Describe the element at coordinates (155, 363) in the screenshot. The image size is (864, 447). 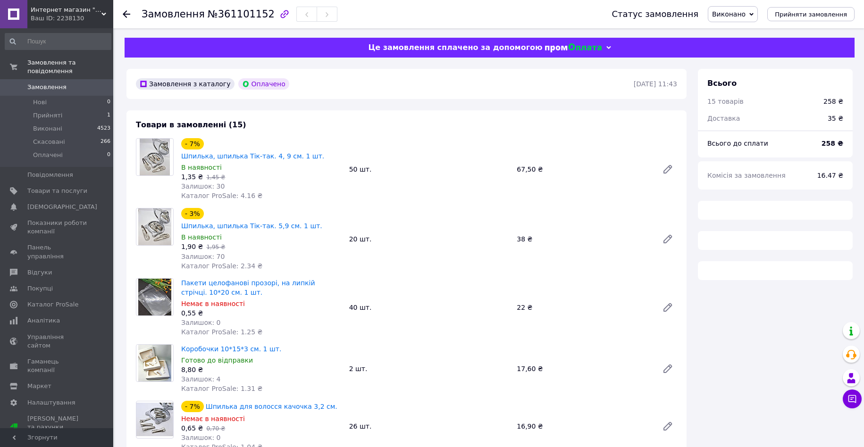
I see `img: Коробочки 10*15*3 см. 1 шт.` at that location.